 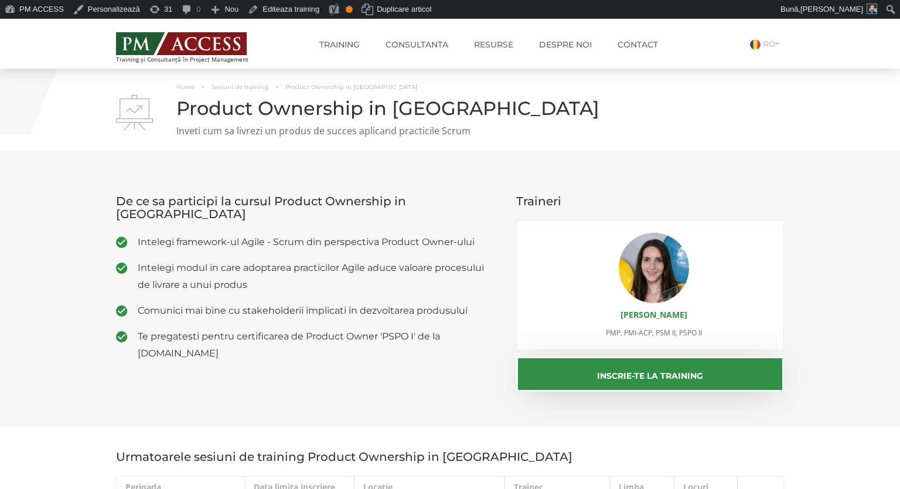 What do you see at coordinates (650, 374) in the screenshot?
I see `button: Inscrie-te la training` at bounding box center [650, 374].